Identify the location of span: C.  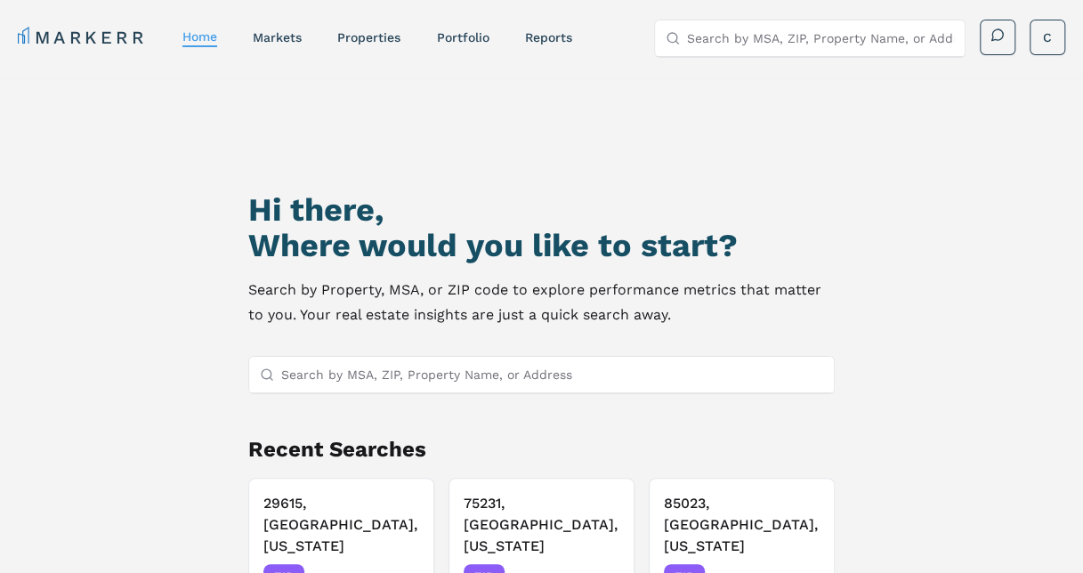
(1047, 37).